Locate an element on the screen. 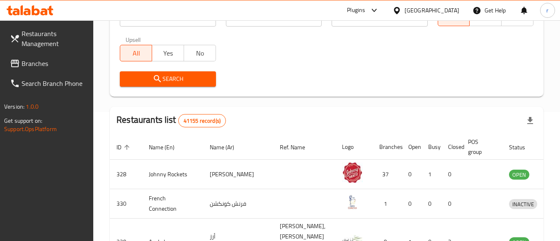 The height and width of the screenshot is (241, 560). span: Status is located at coordinates (522, 147).